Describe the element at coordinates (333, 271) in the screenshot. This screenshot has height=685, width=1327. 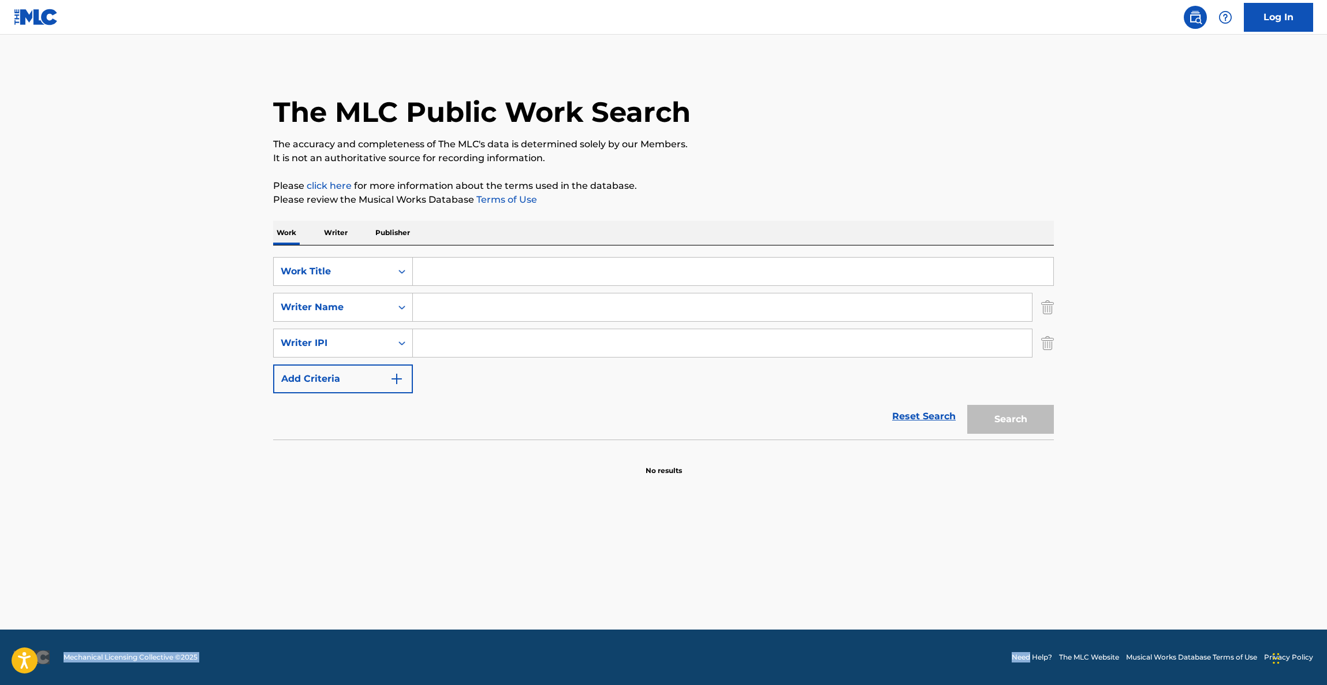
I see `div: Work Title` at that location.